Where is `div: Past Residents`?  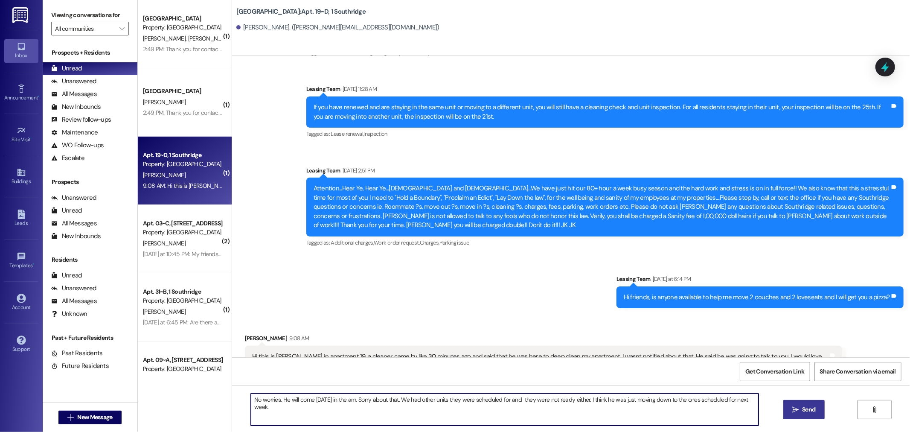 div: Past Residents is located at coordinates (77, 353).